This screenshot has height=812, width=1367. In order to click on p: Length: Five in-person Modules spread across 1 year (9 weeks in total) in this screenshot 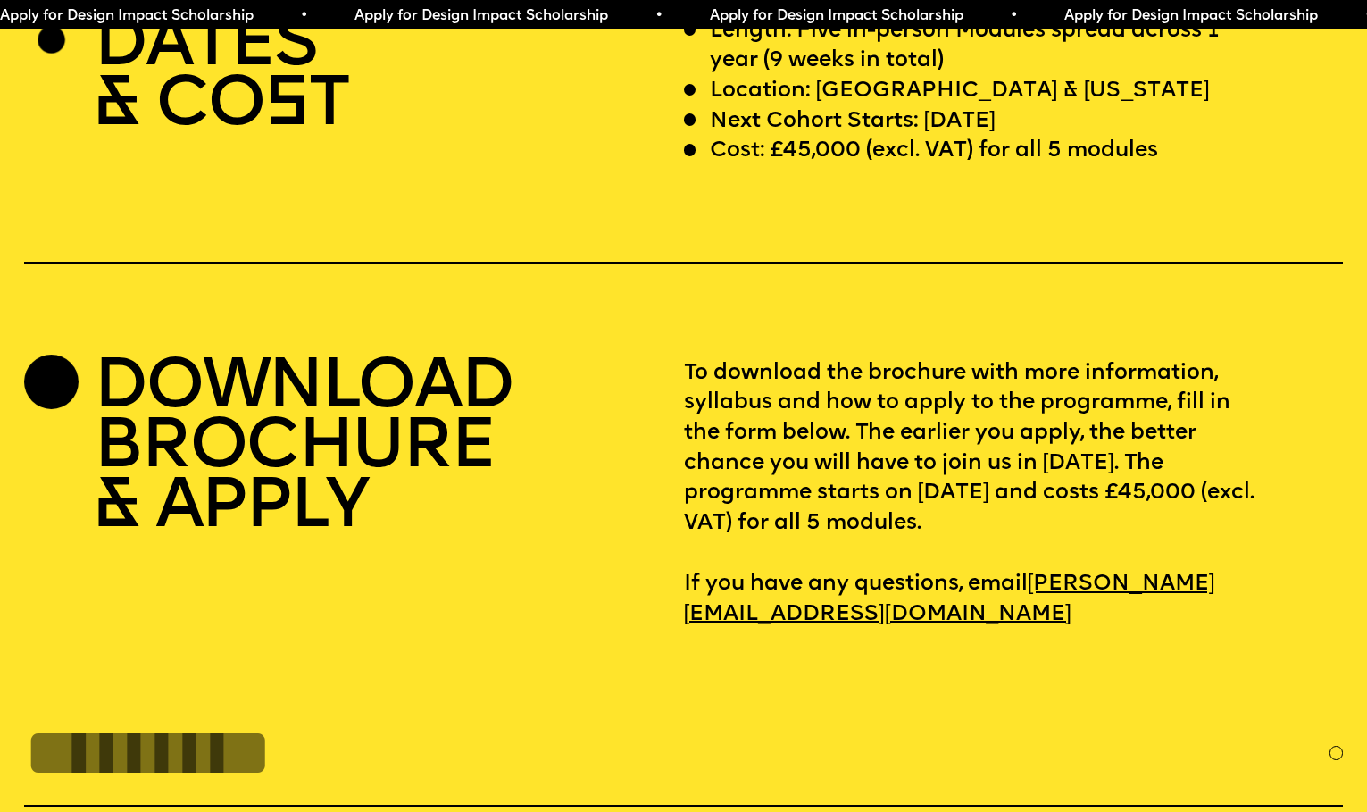, I will do `click(985, 46)`.